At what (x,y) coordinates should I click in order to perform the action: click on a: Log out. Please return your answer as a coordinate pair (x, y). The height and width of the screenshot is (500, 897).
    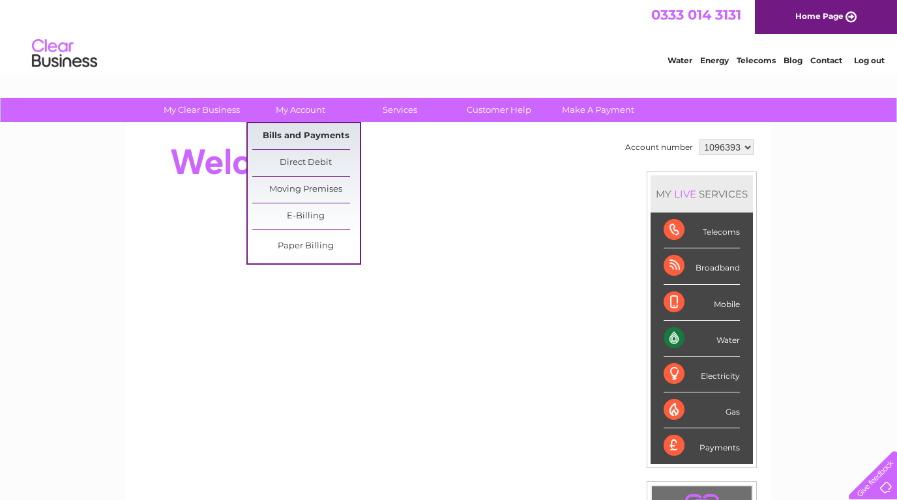
    Looking at the image, I should click on (869, 60).